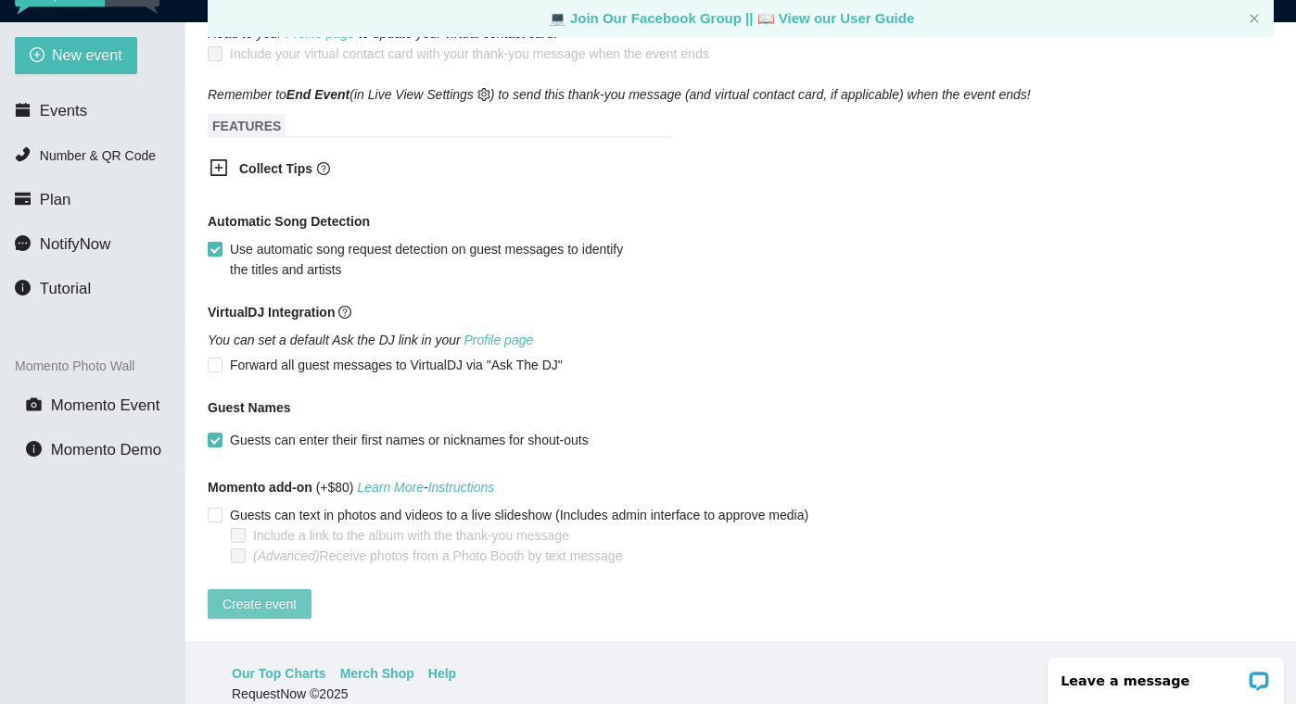  I want to click on b: VirtualDJ Integration, so click(271, 312).